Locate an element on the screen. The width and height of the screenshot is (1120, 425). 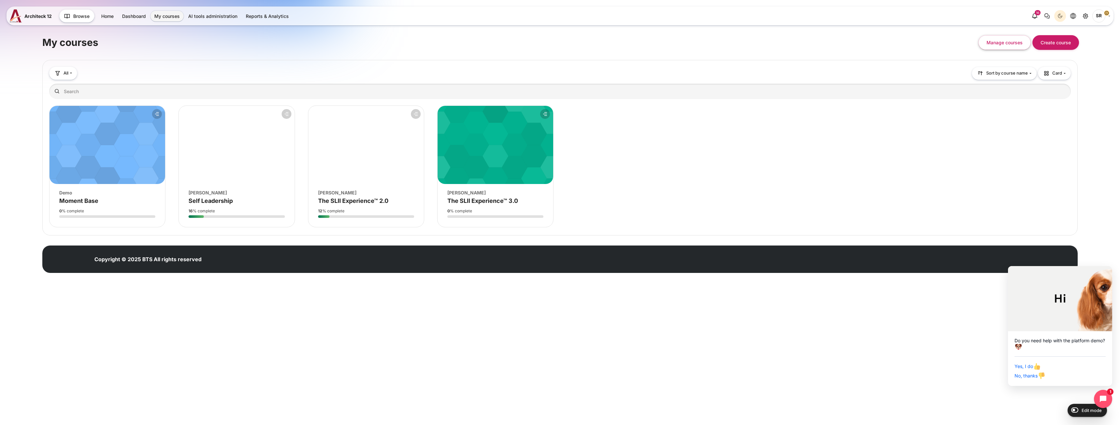
button: Browse is located at coordinates (77, 16).